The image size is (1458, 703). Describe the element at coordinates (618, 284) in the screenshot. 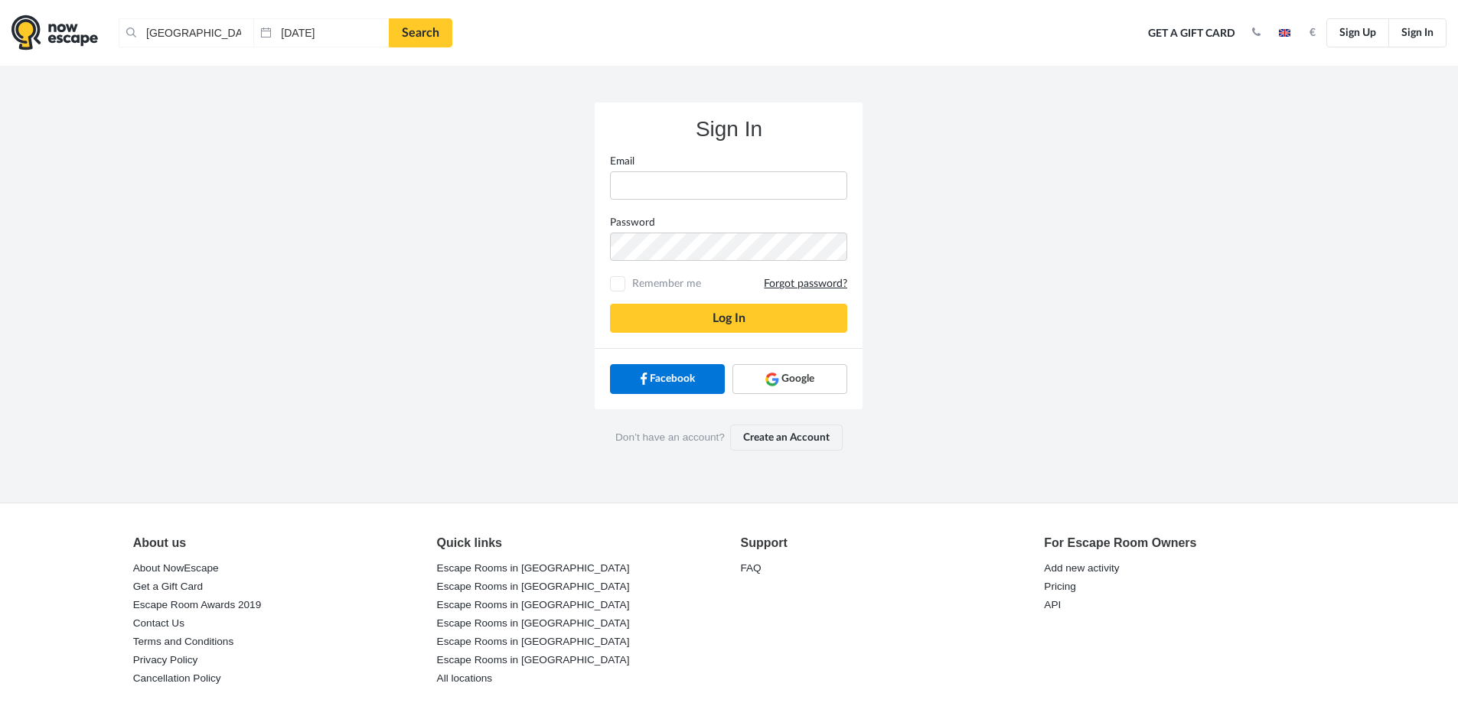

I see `input: Remember meForgot password?` at that location.